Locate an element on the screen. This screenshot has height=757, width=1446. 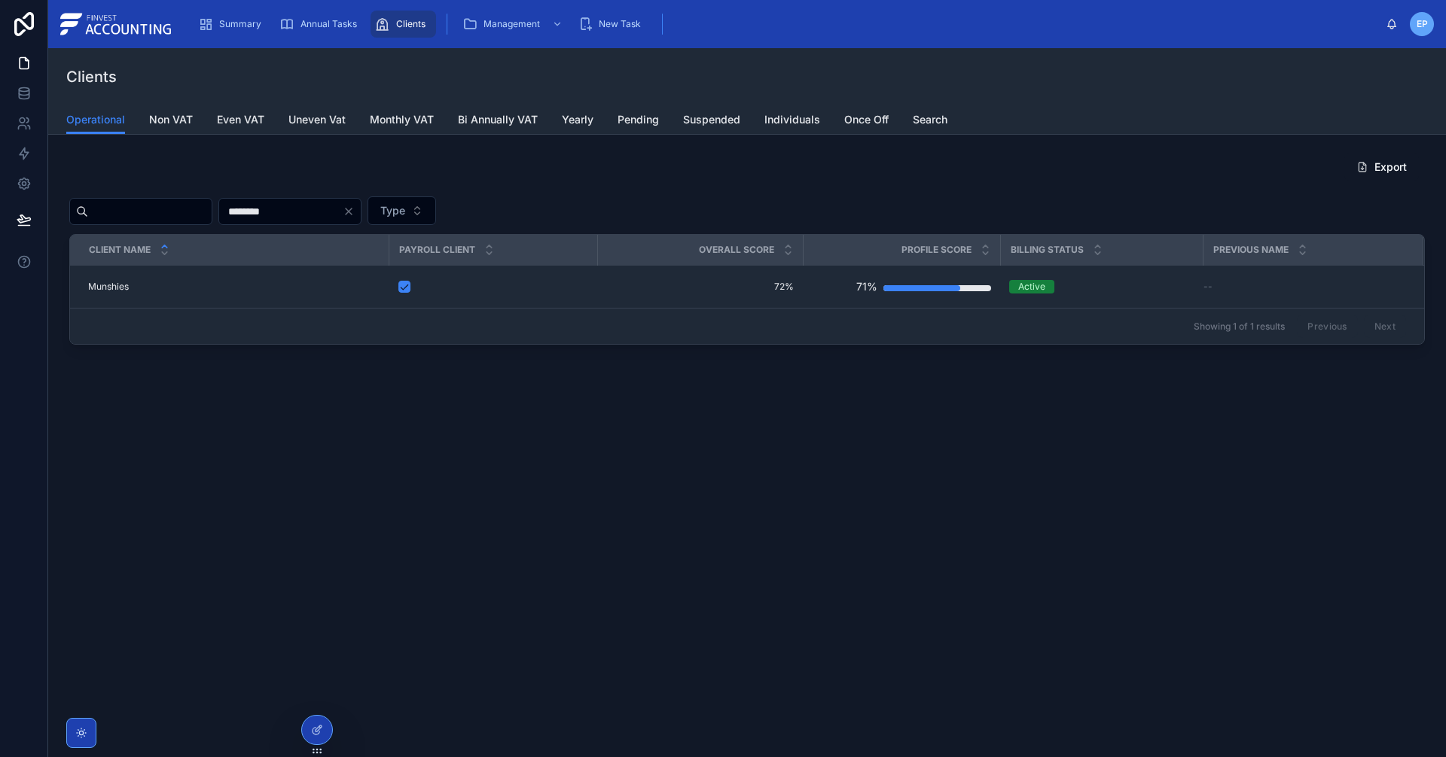
button: Clear is located at coordinates (352, 212).